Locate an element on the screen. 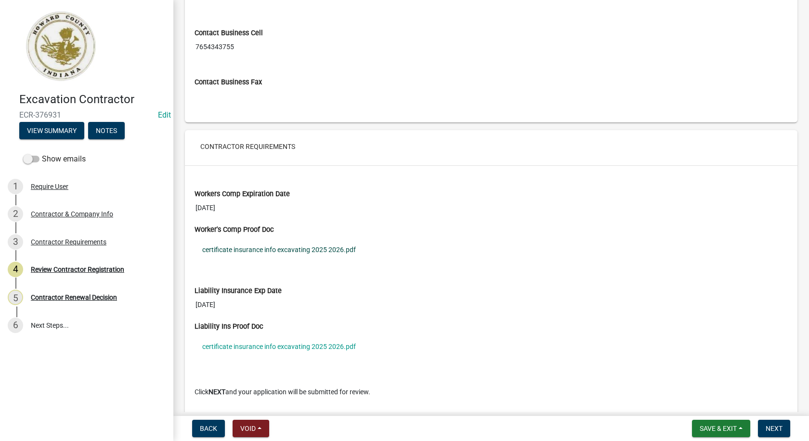 The image size is (809, 441). span: ECR-376931 is located at coordinates (87, 115).